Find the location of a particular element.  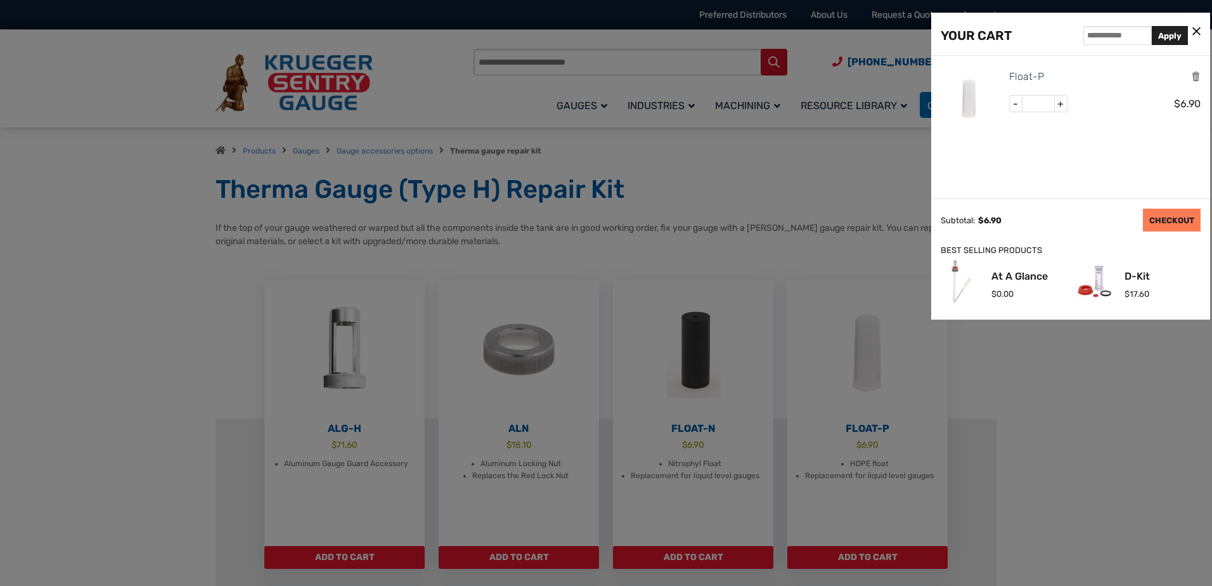

a: Float-P is located at coordinates (1027, 77).